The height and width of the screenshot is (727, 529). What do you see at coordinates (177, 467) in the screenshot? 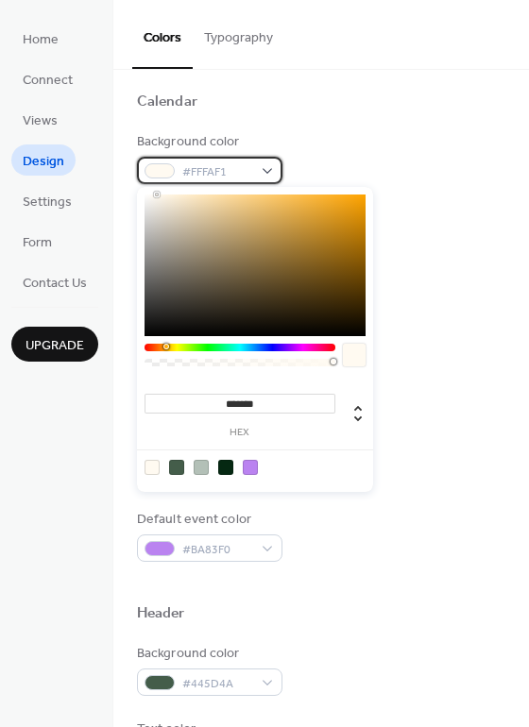
I see `div: rgb(68, 93, 74)` at bounding box center [177, 467].